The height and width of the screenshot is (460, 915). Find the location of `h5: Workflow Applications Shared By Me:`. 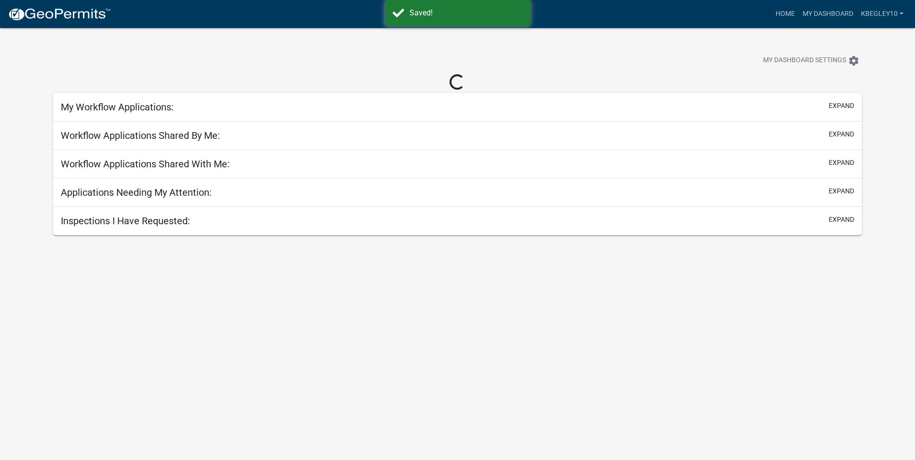

h5: Workflow Applications Shared By Me: is located at coordinates (140, 136).